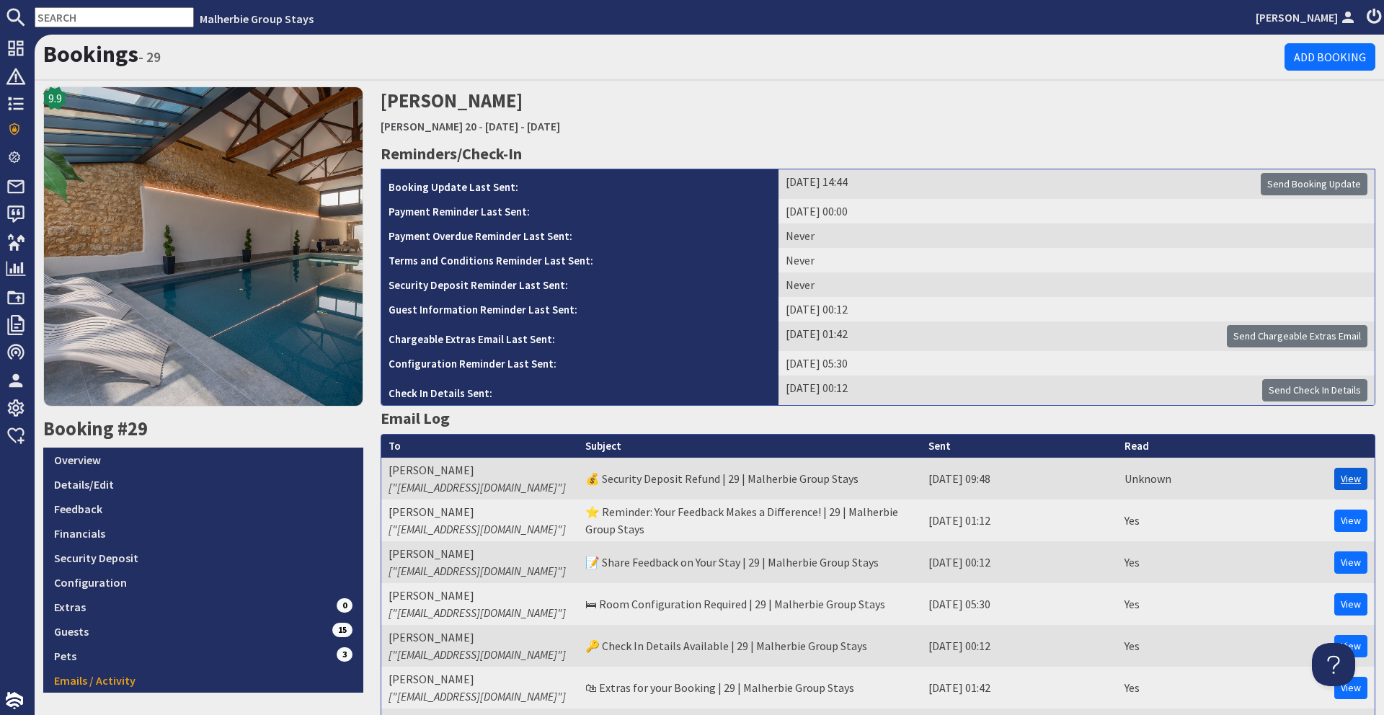 The height and width of the screenshot is (715, 1384). I want to click on span: Send Booking Update, so click(1314, 184).